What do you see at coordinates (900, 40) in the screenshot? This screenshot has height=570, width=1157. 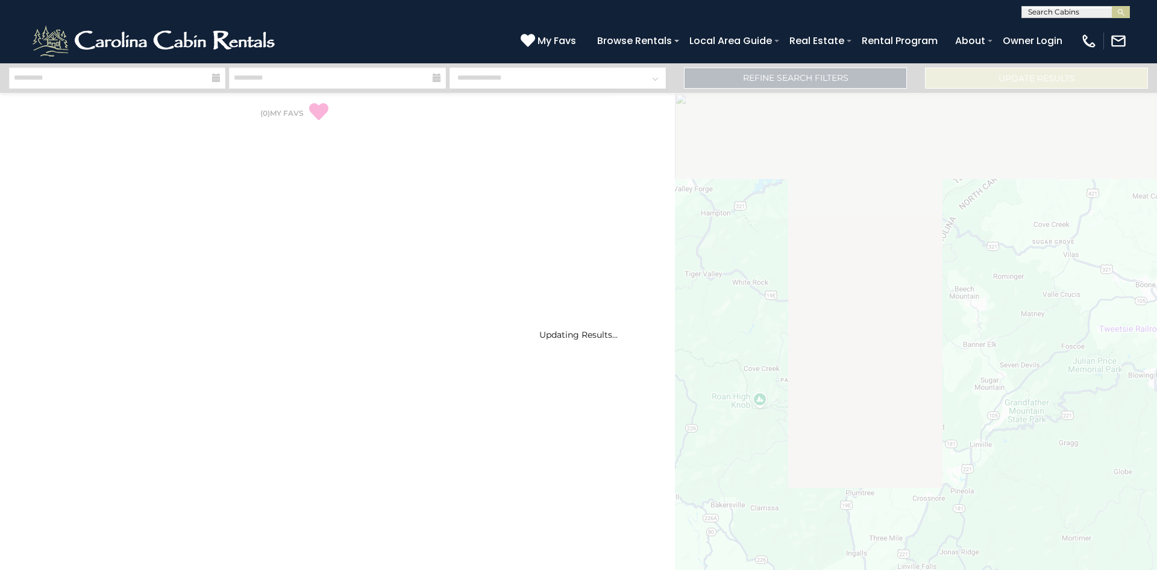 I see `a: Rental Program` at bounding box center [900, 40].